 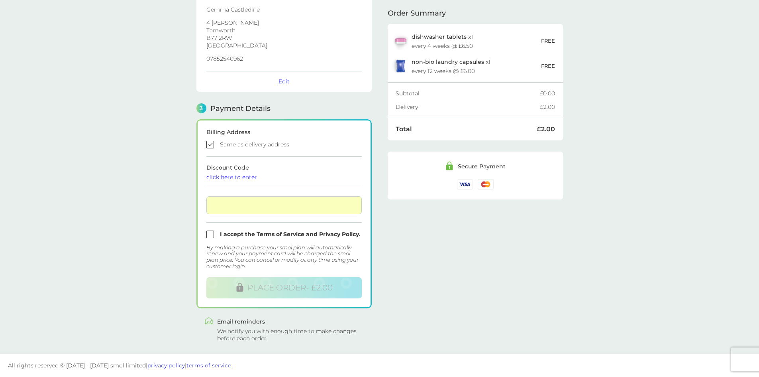 What do you see at coordinates (291, 321) in the screenshot?
I see `div: Email reminders` at bounding box center [291, 321].